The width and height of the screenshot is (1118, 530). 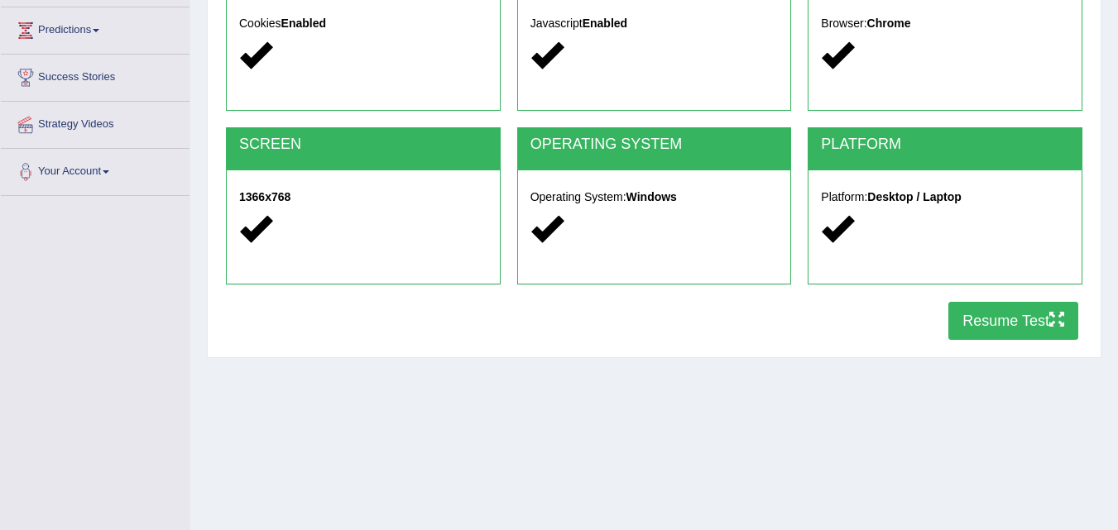 I want to click on button: Resume Test, so click(x=1013, y=321).